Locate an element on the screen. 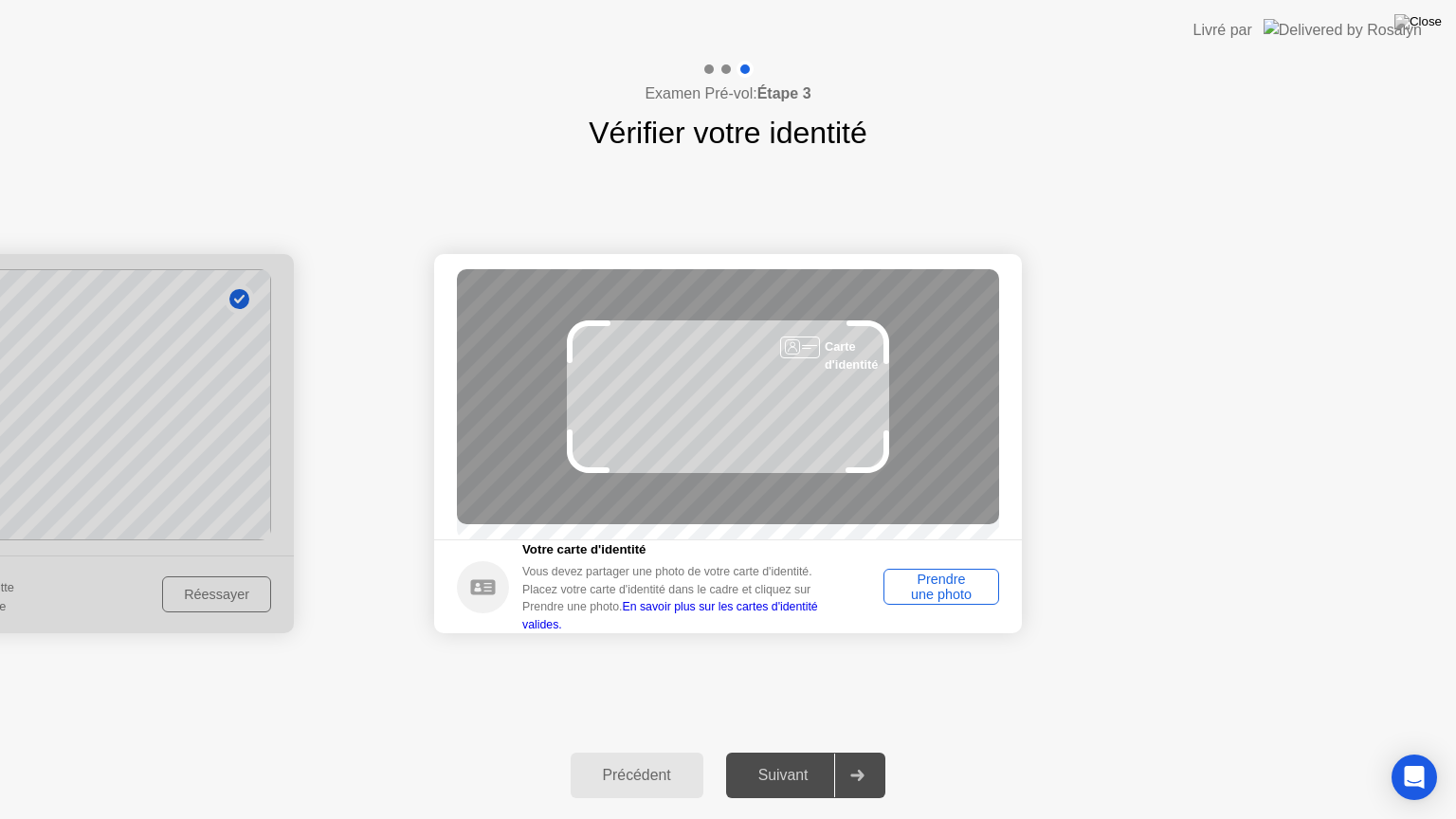 This screenshot has height=819, width=1456. button: Précédent is located at coordinates (637, 775).